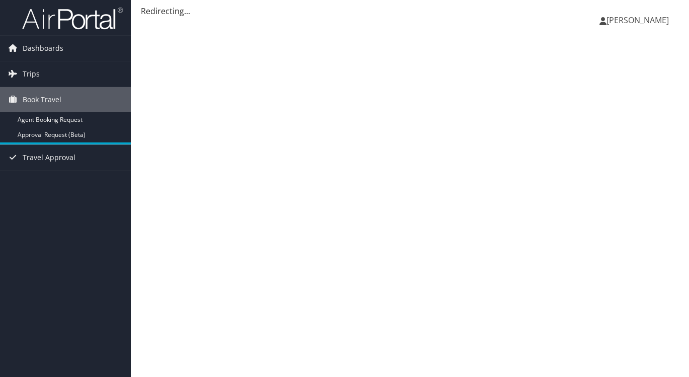  Describe the element at coordinates (31, 74) in the screenshot. I see `span: Trips` at that location.